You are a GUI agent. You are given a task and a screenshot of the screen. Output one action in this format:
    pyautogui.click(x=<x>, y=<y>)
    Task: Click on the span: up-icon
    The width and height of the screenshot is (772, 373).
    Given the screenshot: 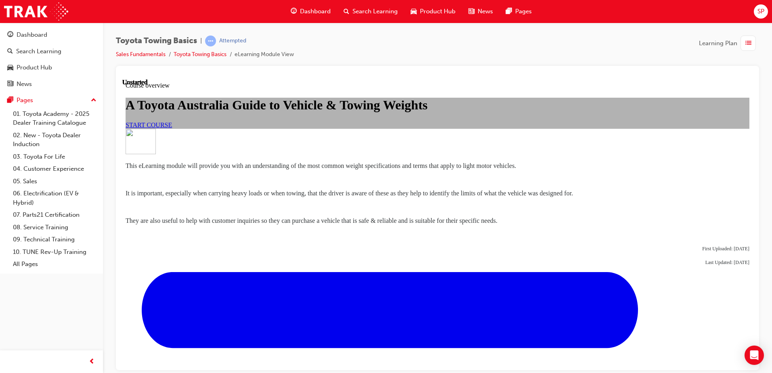 What is the action you would take?
    pyautogui.click(x=94, y=100)
    